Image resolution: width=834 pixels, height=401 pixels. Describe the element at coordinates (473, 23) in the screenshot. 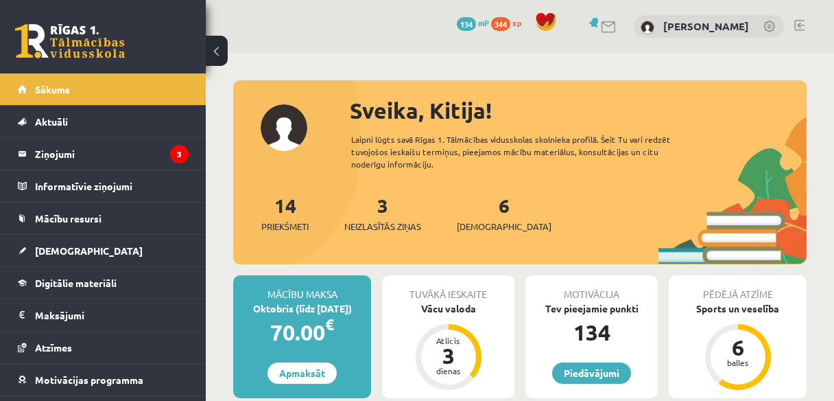

I see `a: 134 mP` at that location.